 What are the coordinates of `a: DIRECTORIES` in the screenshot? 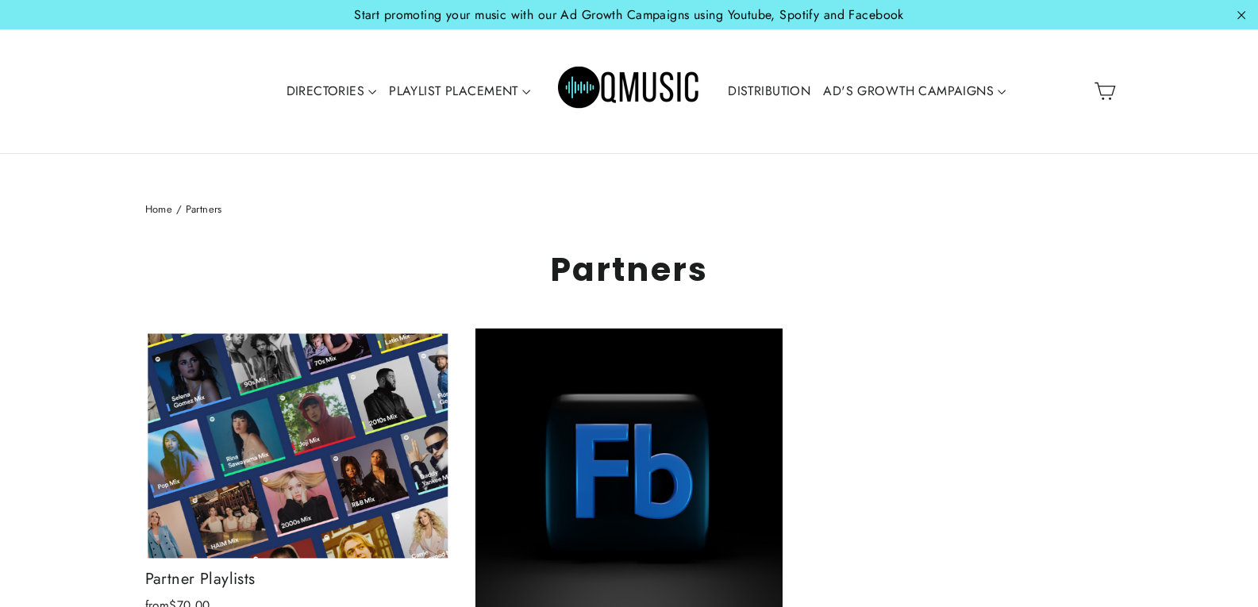 It's located at (332, 91).